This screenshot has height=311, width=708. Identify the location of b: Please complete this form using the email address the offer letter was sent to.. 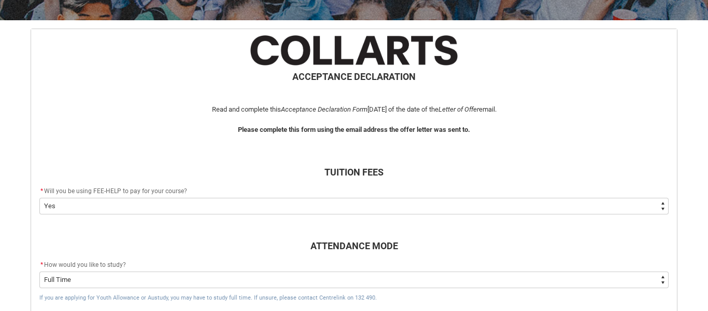
(354, 129).